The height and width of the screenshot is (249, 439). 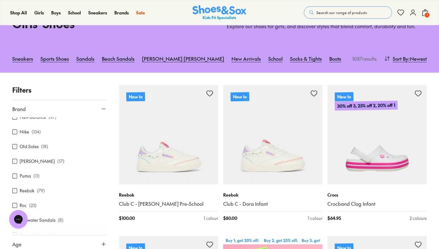 I want to click on span: School, so click(x=74, y=13).